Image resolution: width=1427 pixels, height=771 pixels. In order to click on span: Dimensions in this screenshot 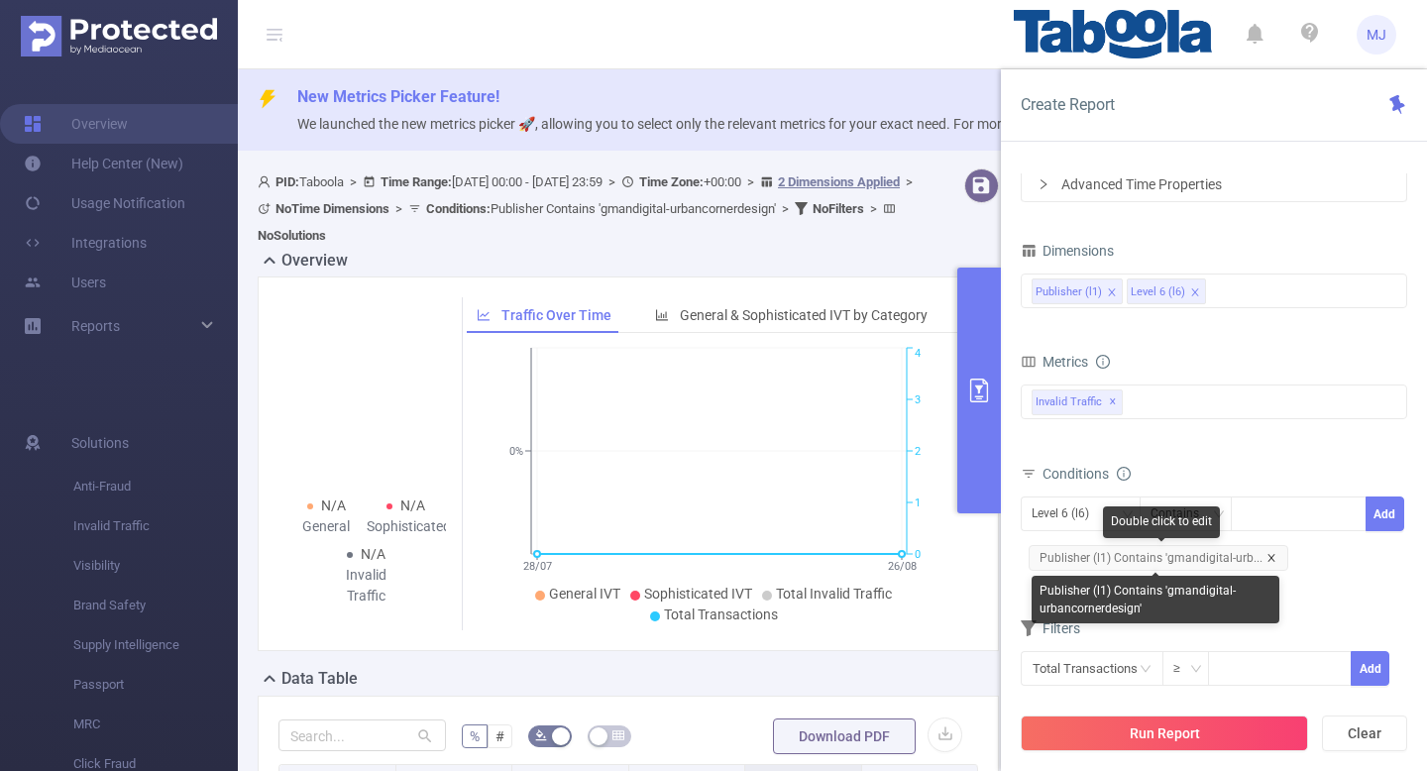, I will do `click(1067, 251)`.